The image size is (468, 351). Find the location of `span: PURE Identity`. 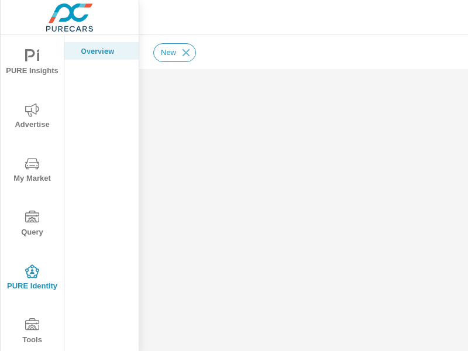

span: PURE Identity is located at coordinates (32, 279).